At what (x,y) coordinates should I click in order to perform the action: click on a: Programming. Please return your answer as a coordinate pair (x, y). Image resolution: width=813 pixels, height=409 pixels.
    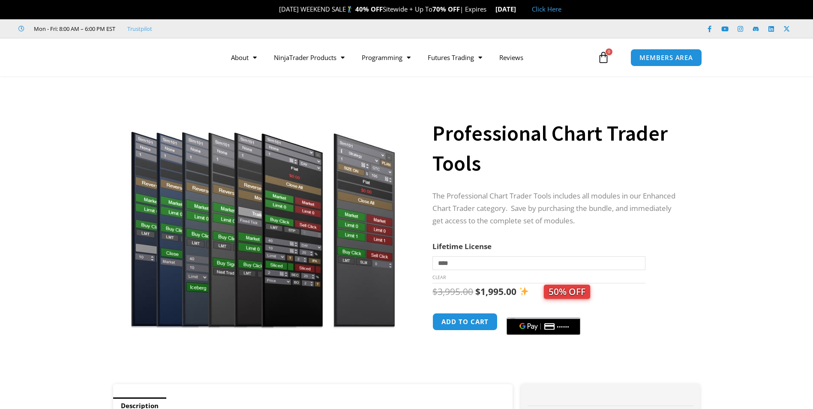
    Looking at the image, I should click on (386, 57).